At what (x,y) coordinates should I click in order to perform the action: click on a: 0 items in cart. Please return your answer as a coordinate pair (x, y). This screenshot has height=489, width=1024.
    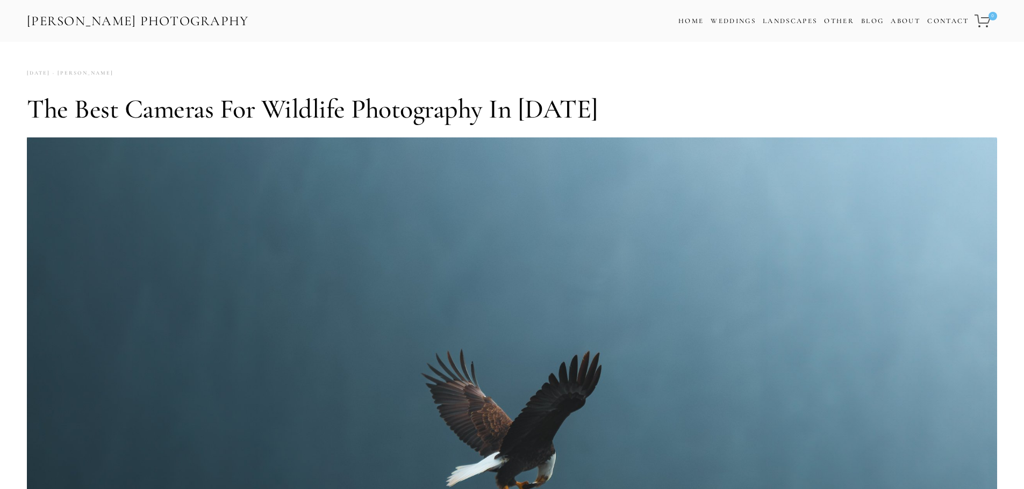
    Looking at the image, I should click on (985, 21).